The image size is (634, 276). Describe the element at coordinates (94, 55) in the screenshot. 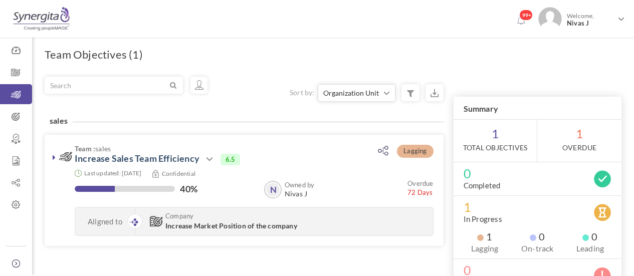

I see `h1: Team Objectives (1)` at that location.